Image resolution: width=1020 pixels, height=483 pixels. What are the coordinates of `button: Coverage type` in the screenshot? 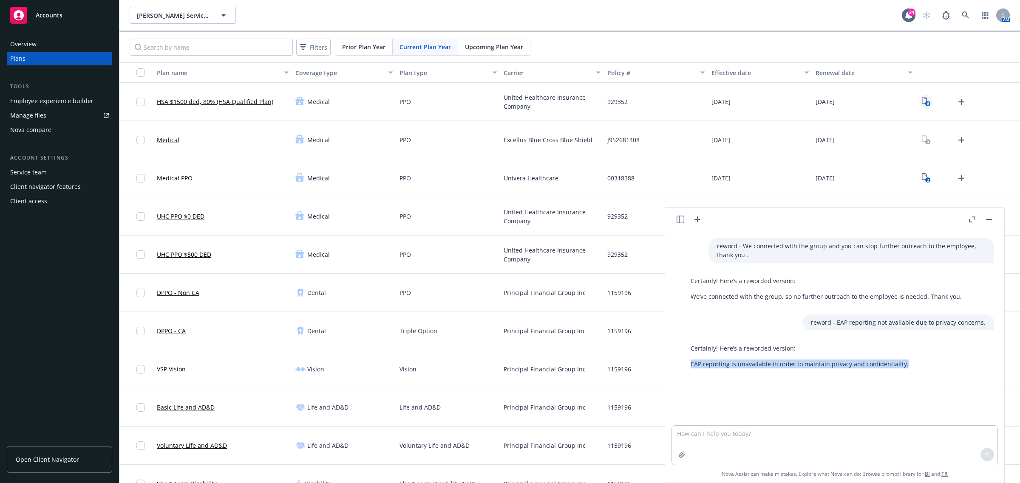 It's located at (344, 73).